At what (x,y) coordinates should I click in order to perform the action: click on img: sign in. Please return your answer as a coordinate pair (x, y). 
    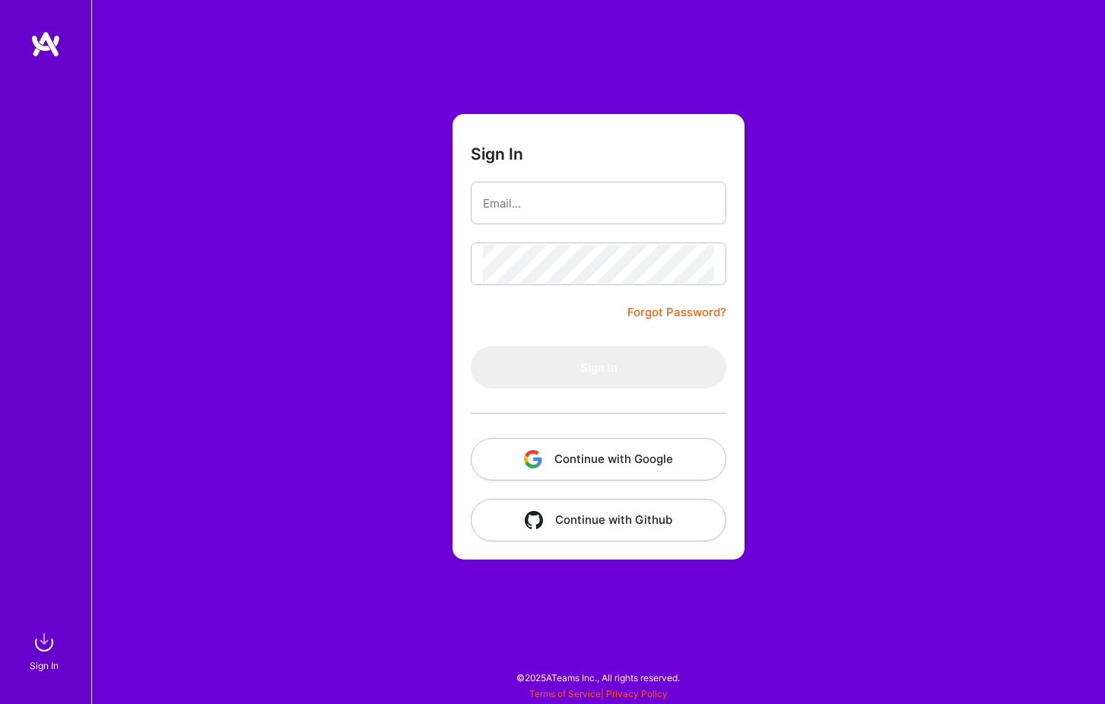
    Looking at the image, I should click on (44, 642).